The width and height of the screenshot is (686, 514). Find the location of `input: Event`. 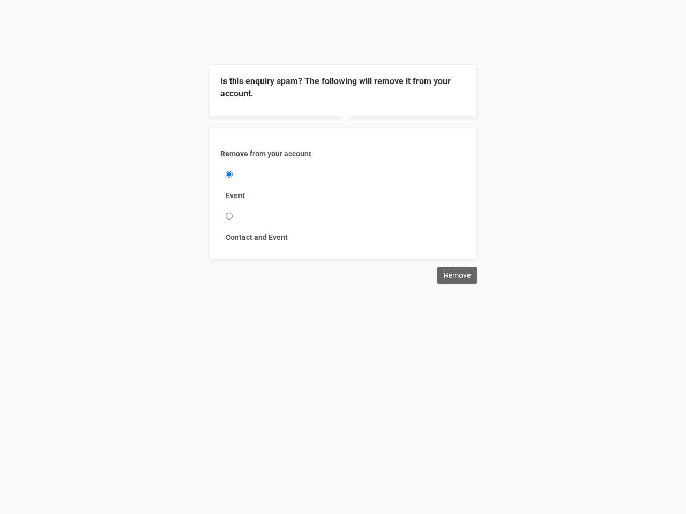

input: Event is located at coordinates (229, 174).